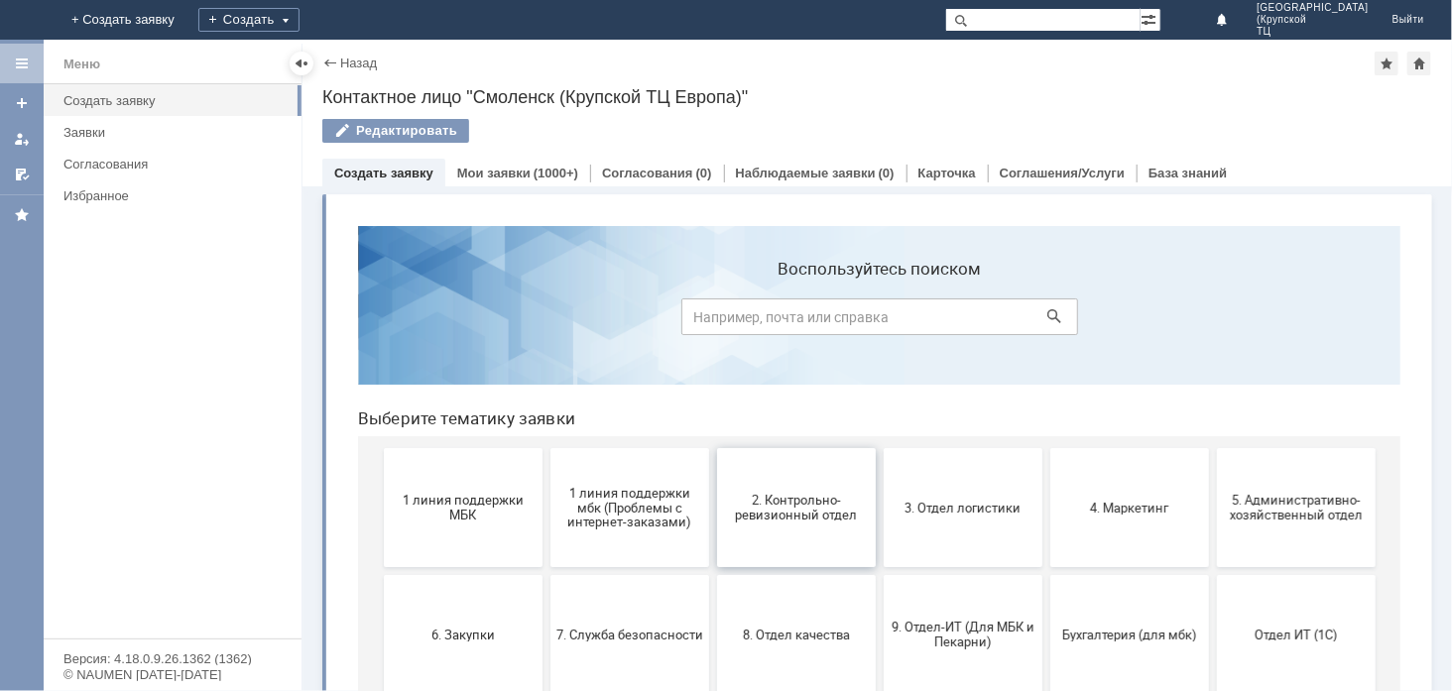 Image resolution: width=1452 pixels, height=691 pixels. Describe the element at coordinates (788, 424) in the screenshot. I see `span: Бухгалтерия (для мбк)` at that location.